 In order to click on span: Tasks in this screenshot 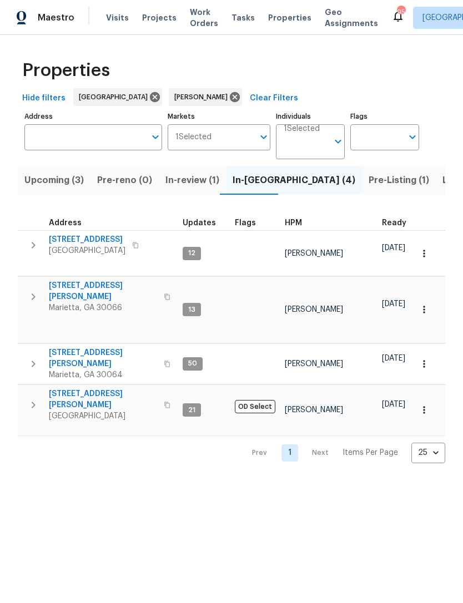, I will do `click(243, 18)`.